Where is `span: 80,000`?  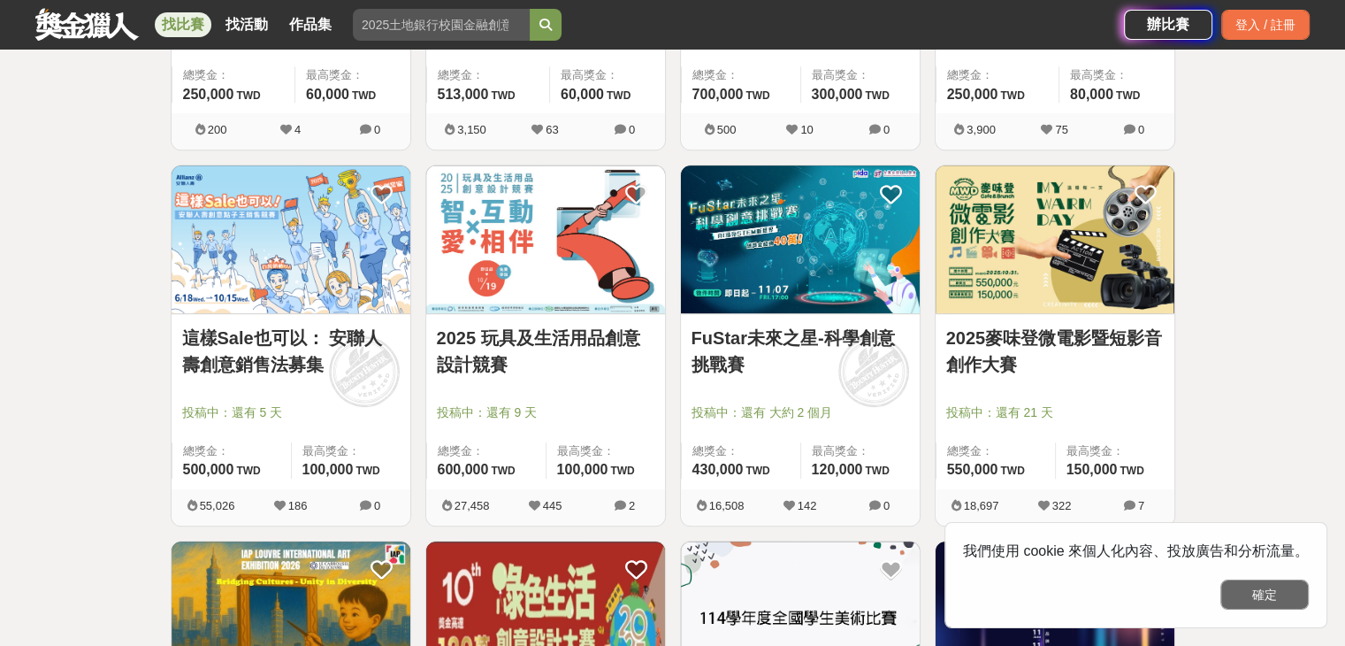 span: 80,000 is located at coordinates (1091, 94).